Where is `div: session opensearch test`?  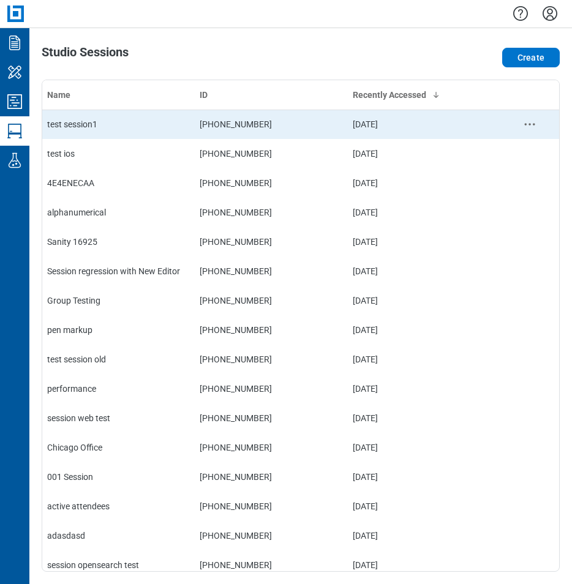 div: session opensearch test is located at coordinates (118, 565).